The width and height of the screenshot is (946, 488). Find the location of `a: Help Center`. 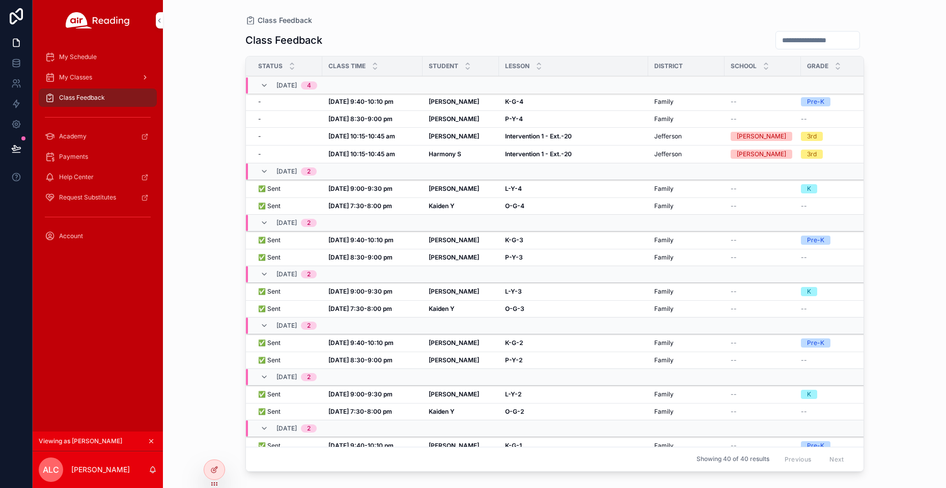

a: Help Center is located at coordinates (98, 177).